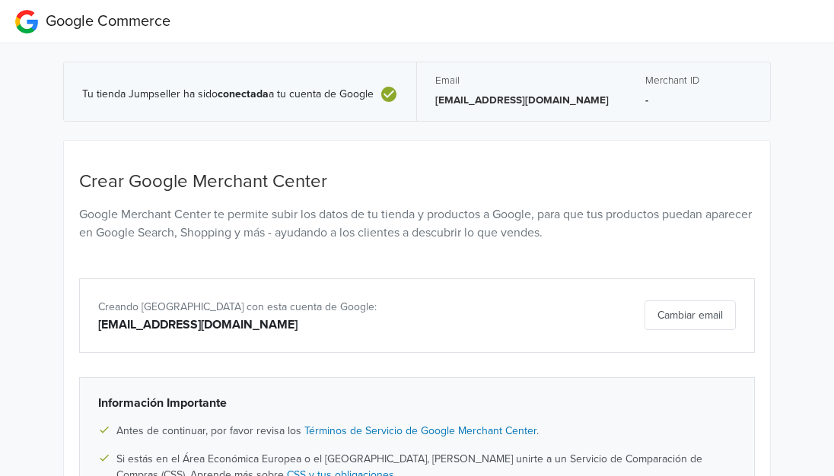  Describe the element at coordinates (108, 21) in the screenshot. I see `span: Google Commerce` at that location.